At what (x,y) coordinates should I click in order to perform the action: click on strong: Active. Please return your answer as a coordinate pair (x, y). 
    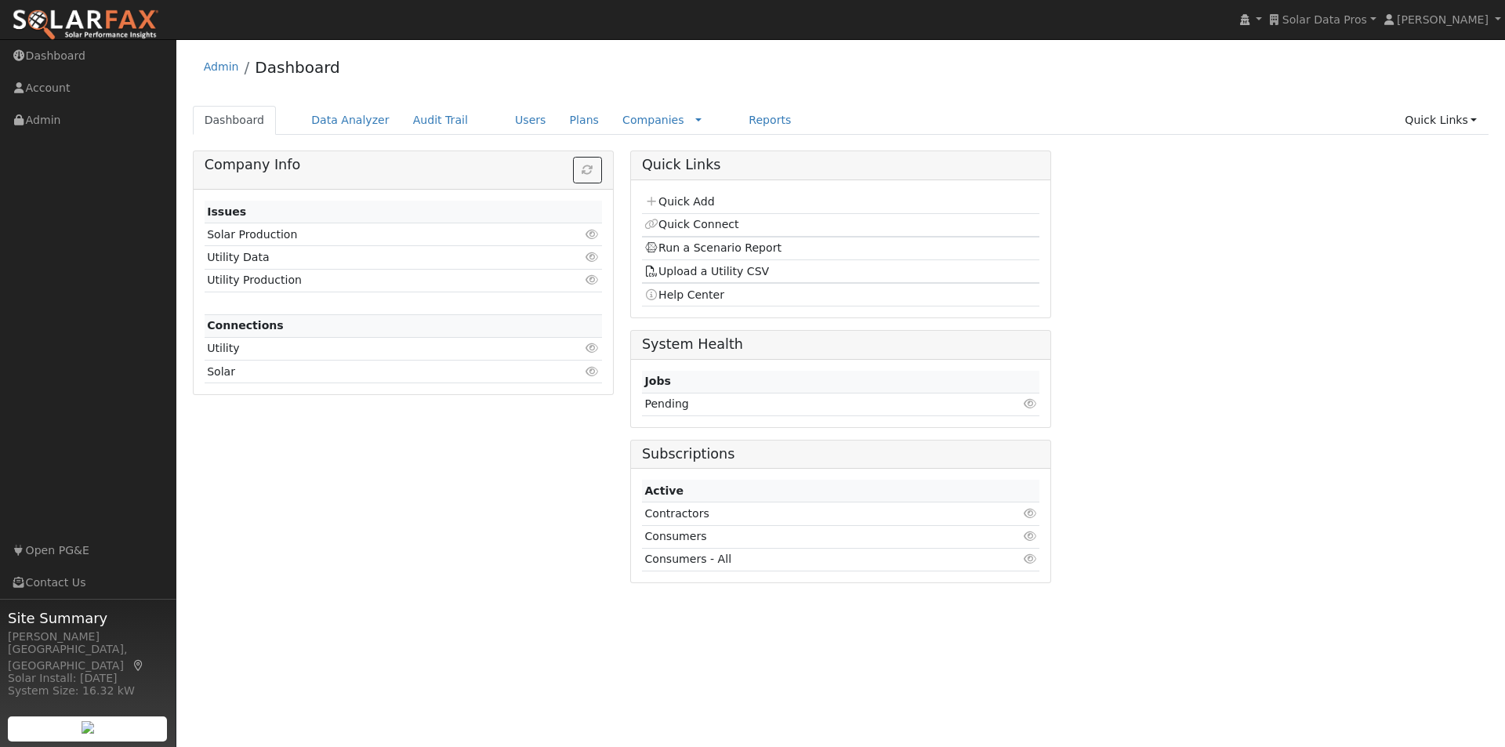
    Looking at the image, I should click on (664, 491).